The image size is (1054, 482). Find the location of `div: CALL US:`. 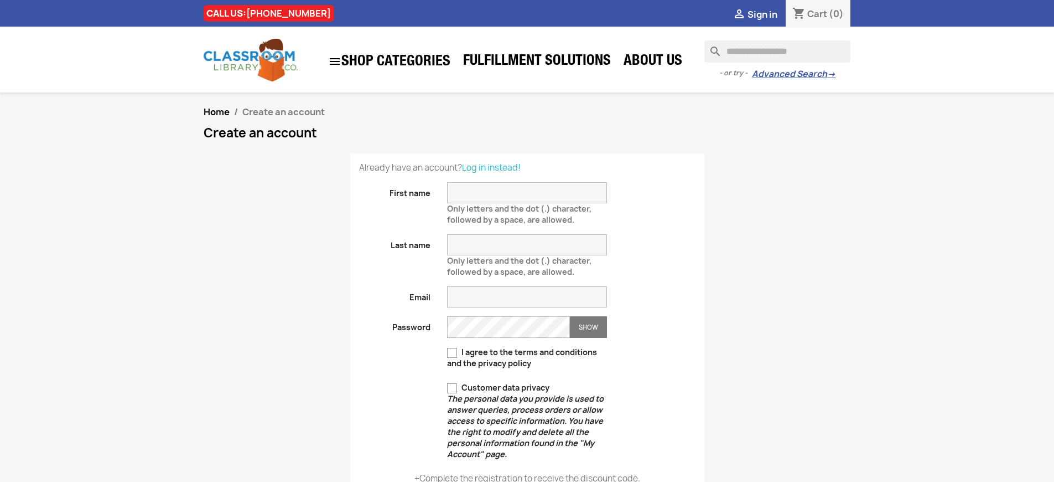

div: CALL US: is located at coordinates (268, 13).